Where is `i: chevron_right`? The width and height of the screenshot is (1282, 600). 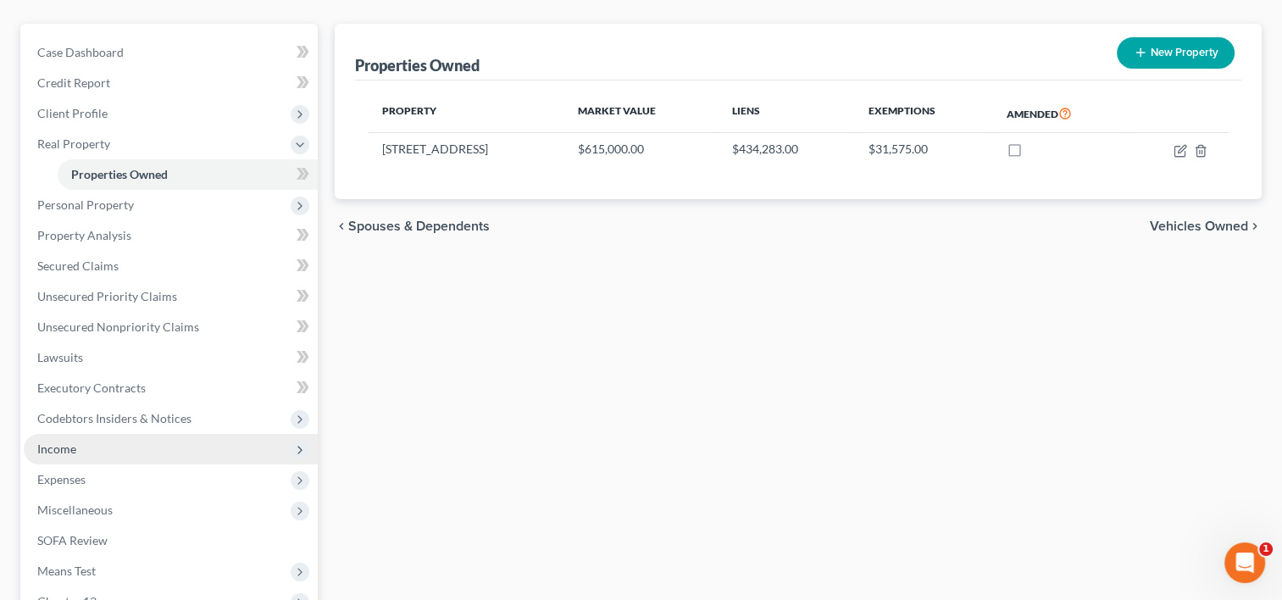 i: chevron_right is located at coordinates (1255, 226).